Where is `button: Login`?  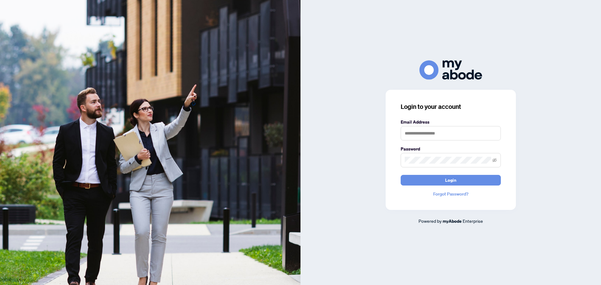 button: Login is located at coordinates (451, 180).